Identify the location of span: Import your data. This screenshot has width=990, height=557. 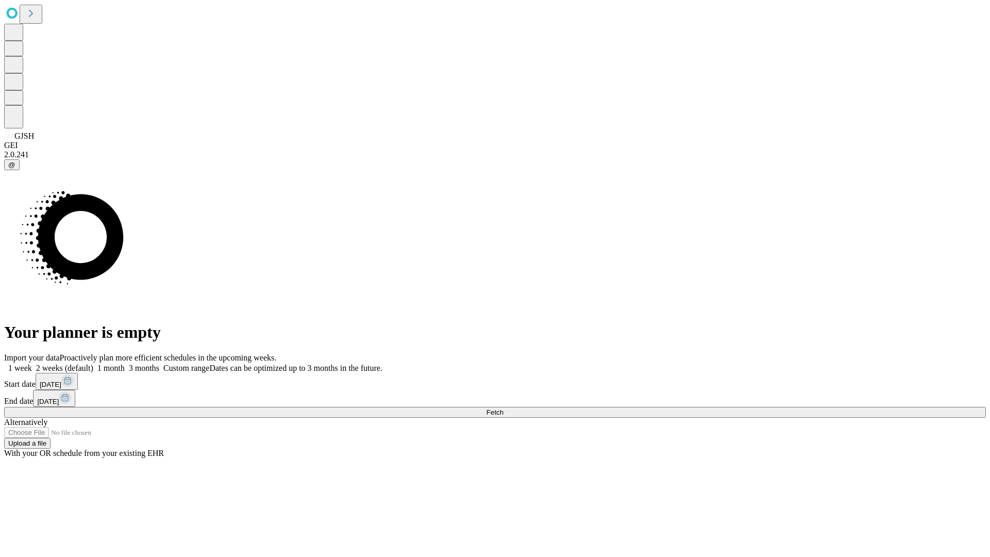
(32, 357).